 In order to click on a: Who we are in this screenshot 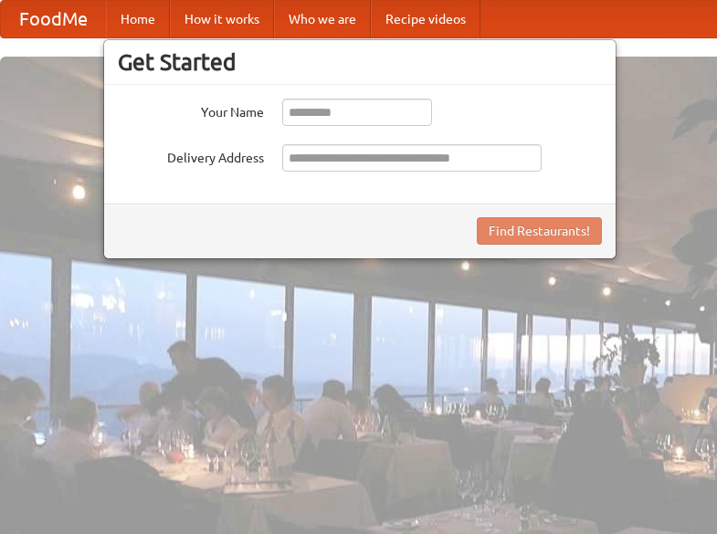, I will do `click(322, 19)`.